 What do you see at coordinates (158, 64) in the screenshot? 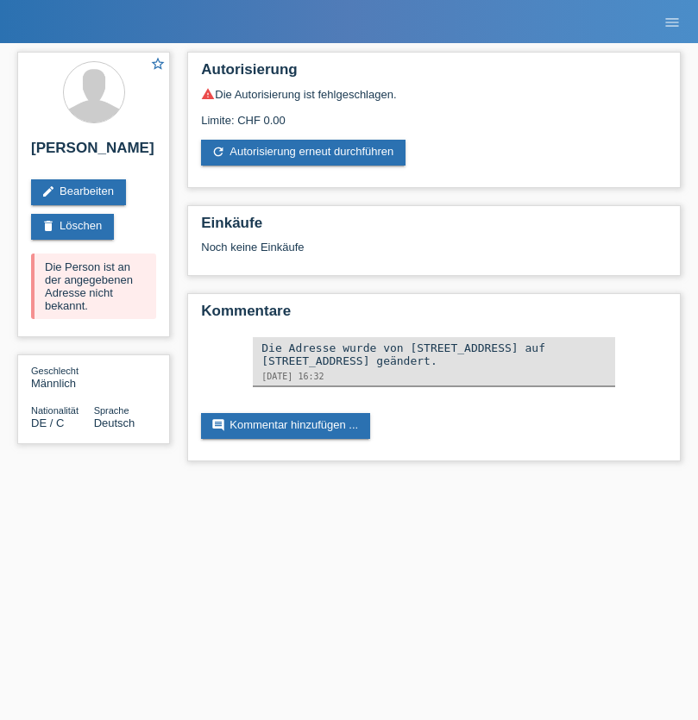
I see `i: star_border` at bounding box center [158, 64].